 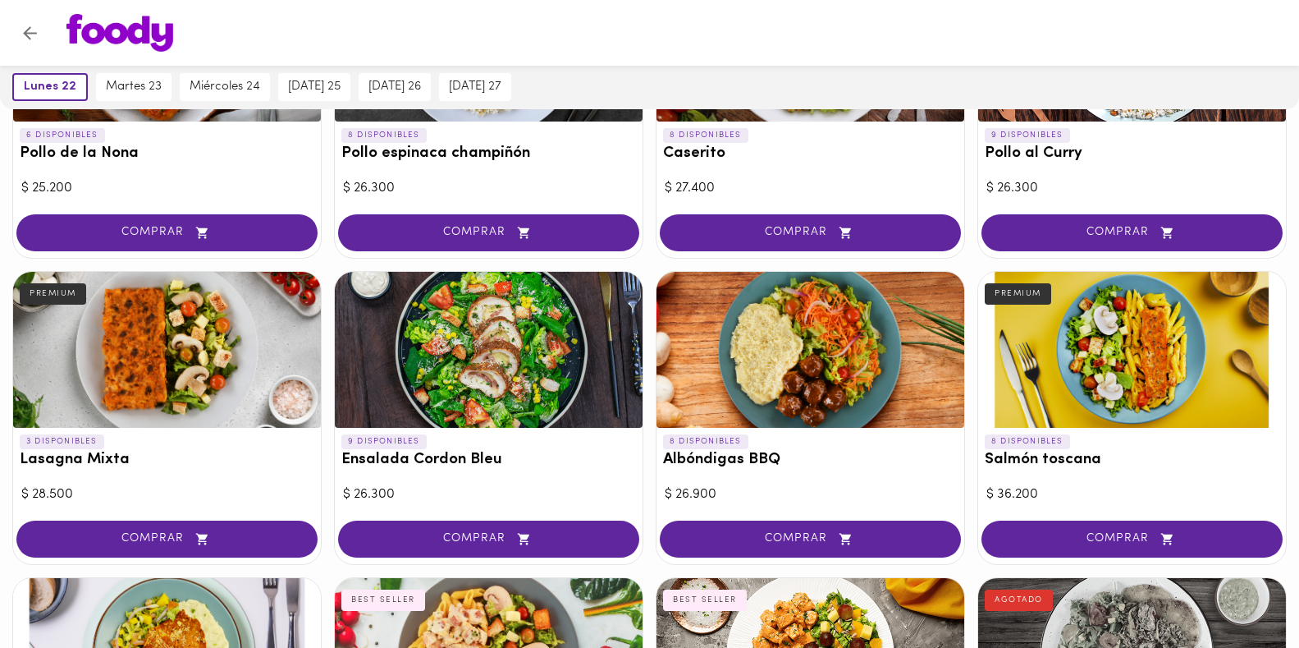 I want to click on span: miércoles 24, so click(x=225, y=87).